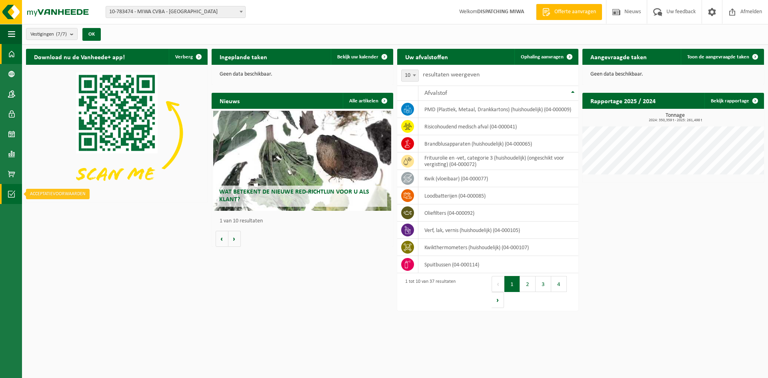 This screenshot has height=378, width=768. Describe the element at coordinates (500, 12) in the screenshot. I see `strong: DISPATCHING MIWA` at that location.